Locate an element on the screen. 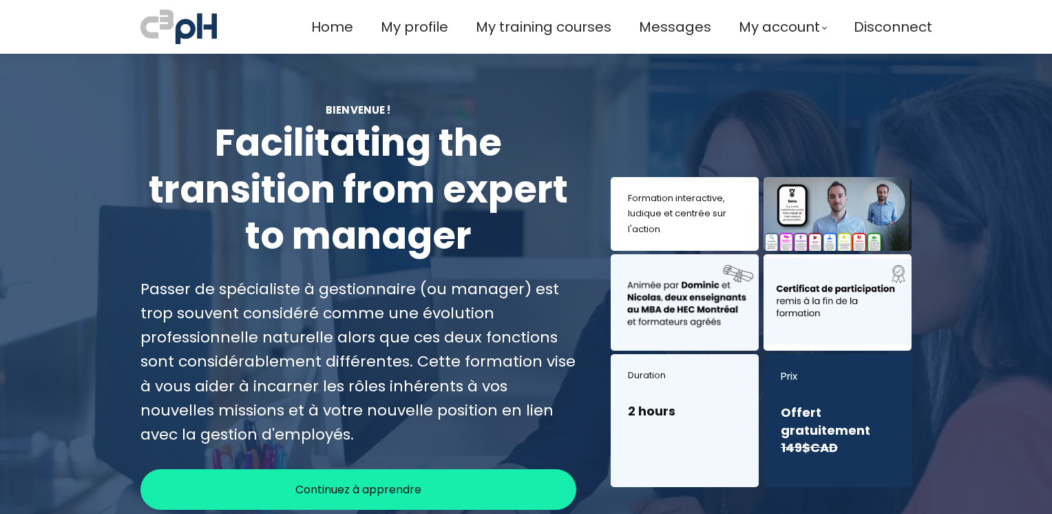  h1: Facilitating the transition from expert to manager is located at coordinates (358, 189).